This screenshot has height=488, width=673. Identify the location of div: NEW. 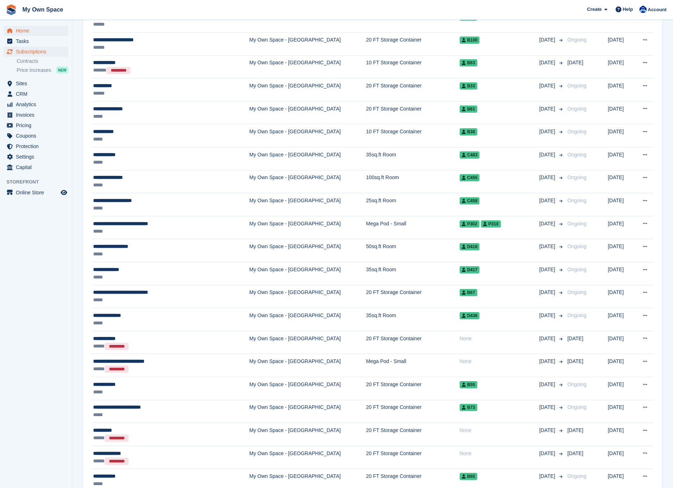
(62, 70).